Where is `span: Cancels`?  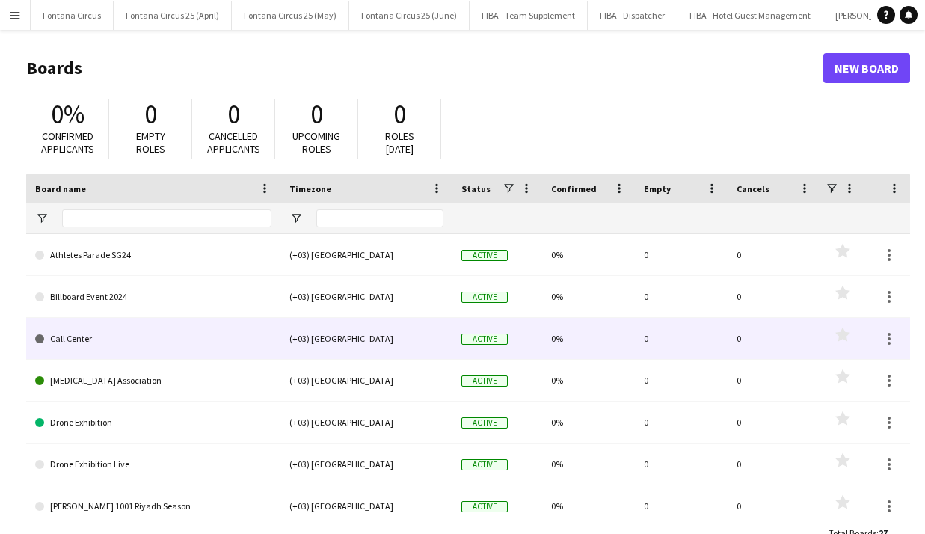
span: Cancels is located at coordinates (753, 188).